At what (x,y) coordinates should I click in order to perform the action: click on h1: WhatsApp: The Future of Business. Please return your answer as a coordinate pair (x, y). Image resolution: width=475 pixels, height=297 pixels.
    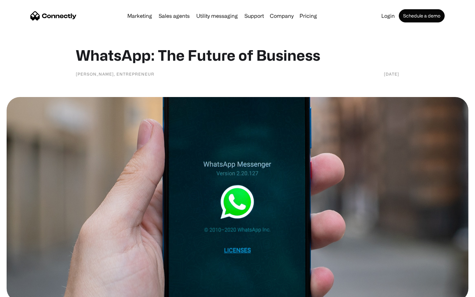
    Looking at the image, I should click on (238, 55).